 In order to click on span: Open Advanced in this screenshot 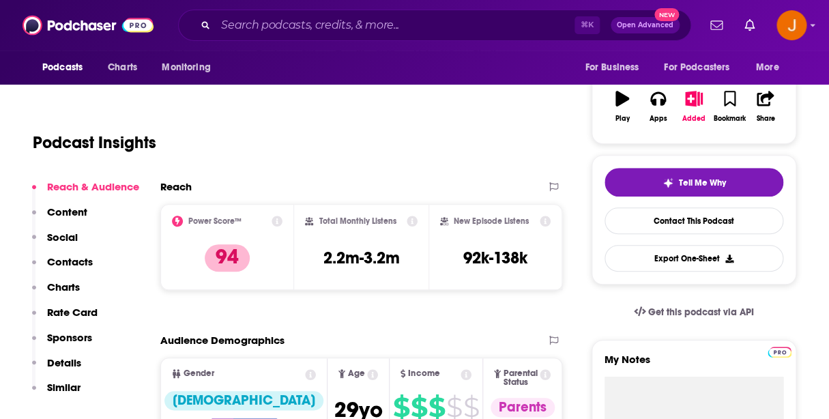, I will do `click(645, 25)`.